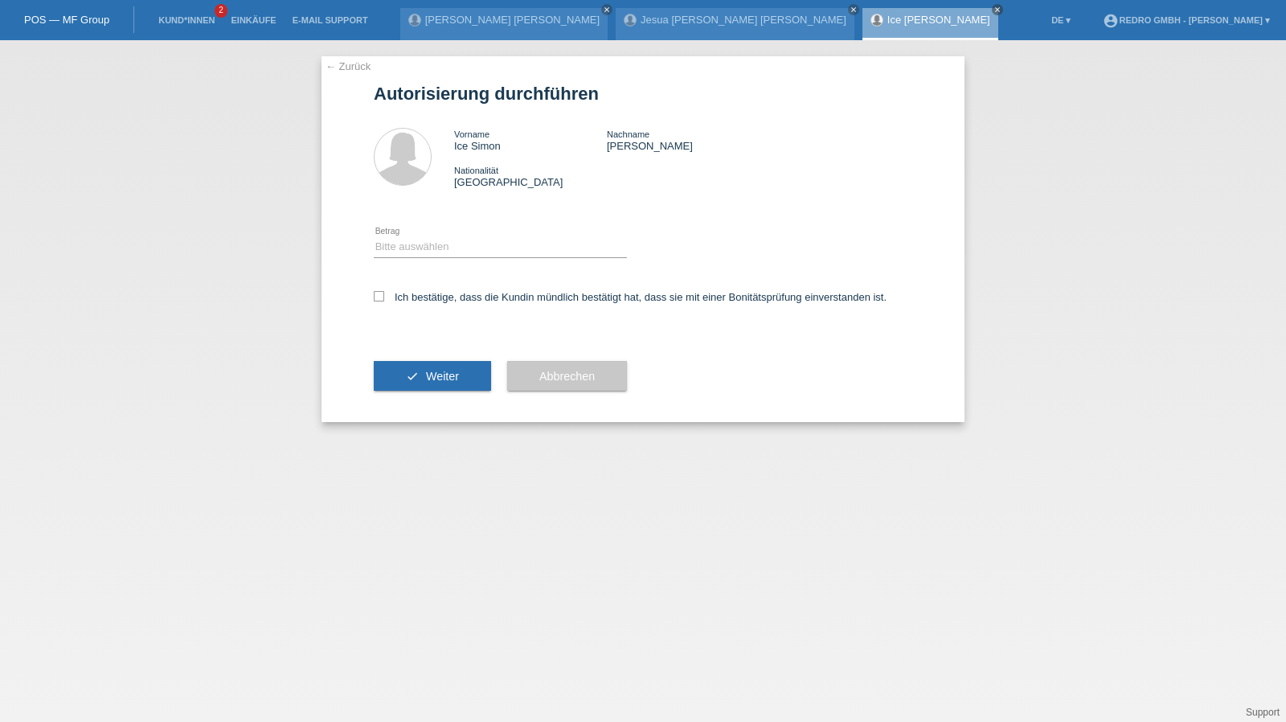 The image size is (1286, 722). What do you see at coordinates (628, 134) in the screenshot?
I see `span: Nachname` at bounding box center [628, 134].